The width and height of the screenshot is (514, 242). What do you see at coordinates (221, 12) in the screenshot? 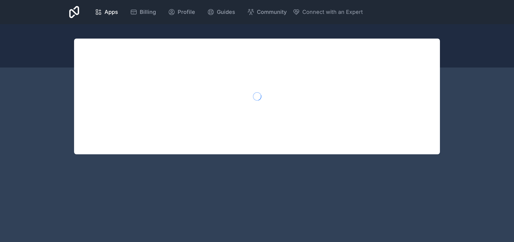
I see `a: Guides` at bounding box center [221, 12].